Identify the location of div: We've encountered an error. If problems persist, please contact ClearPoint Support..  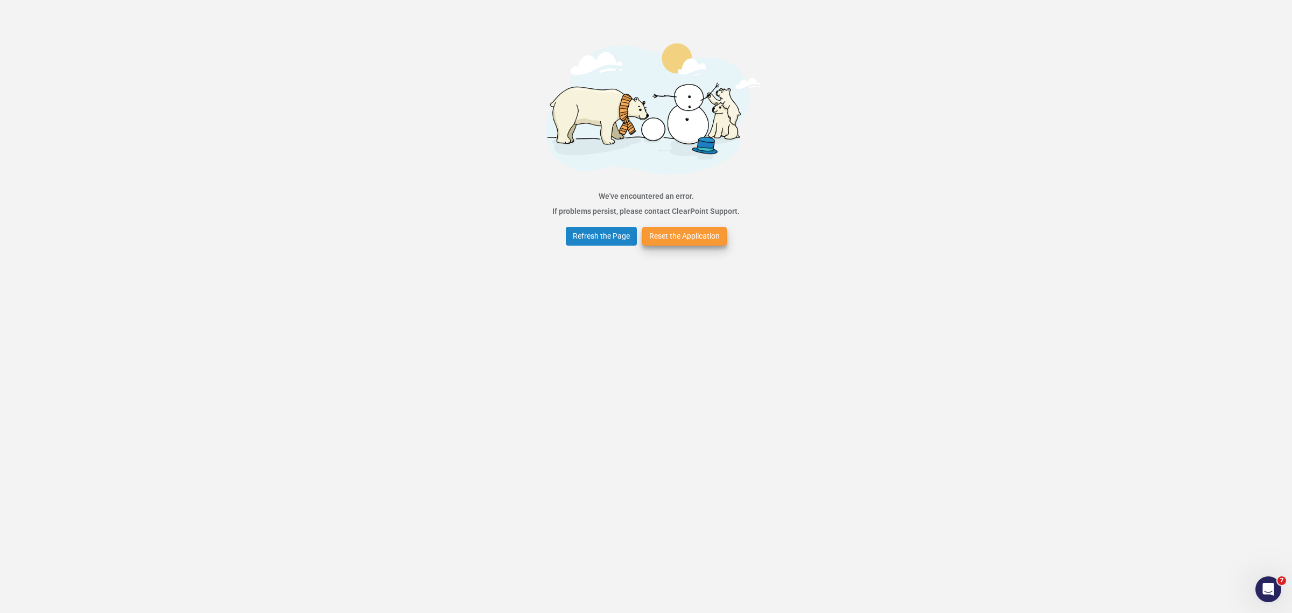
(646, 204).